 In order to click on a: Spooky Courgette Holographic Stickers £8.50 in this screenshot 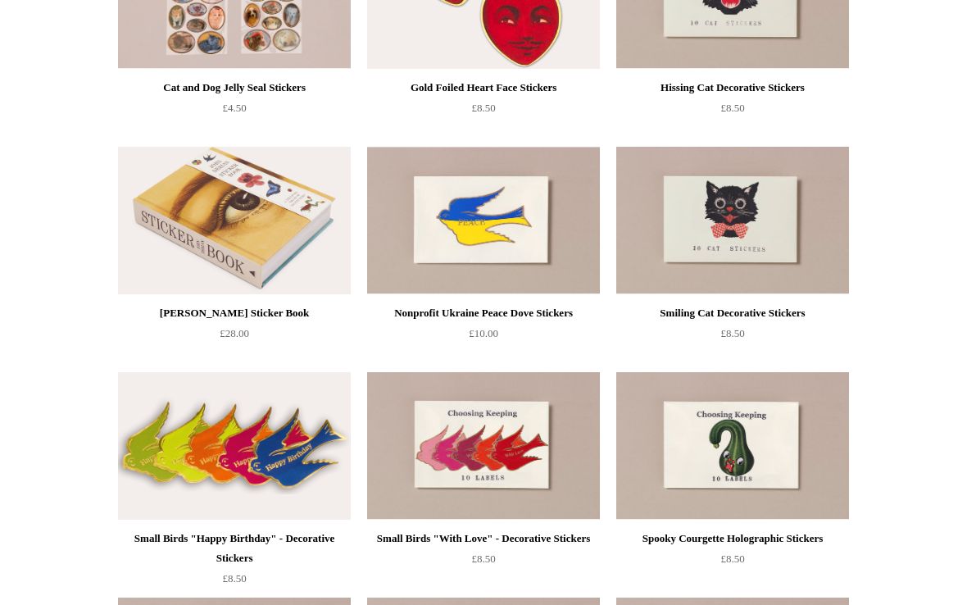, I will do `click(733, 562)`.